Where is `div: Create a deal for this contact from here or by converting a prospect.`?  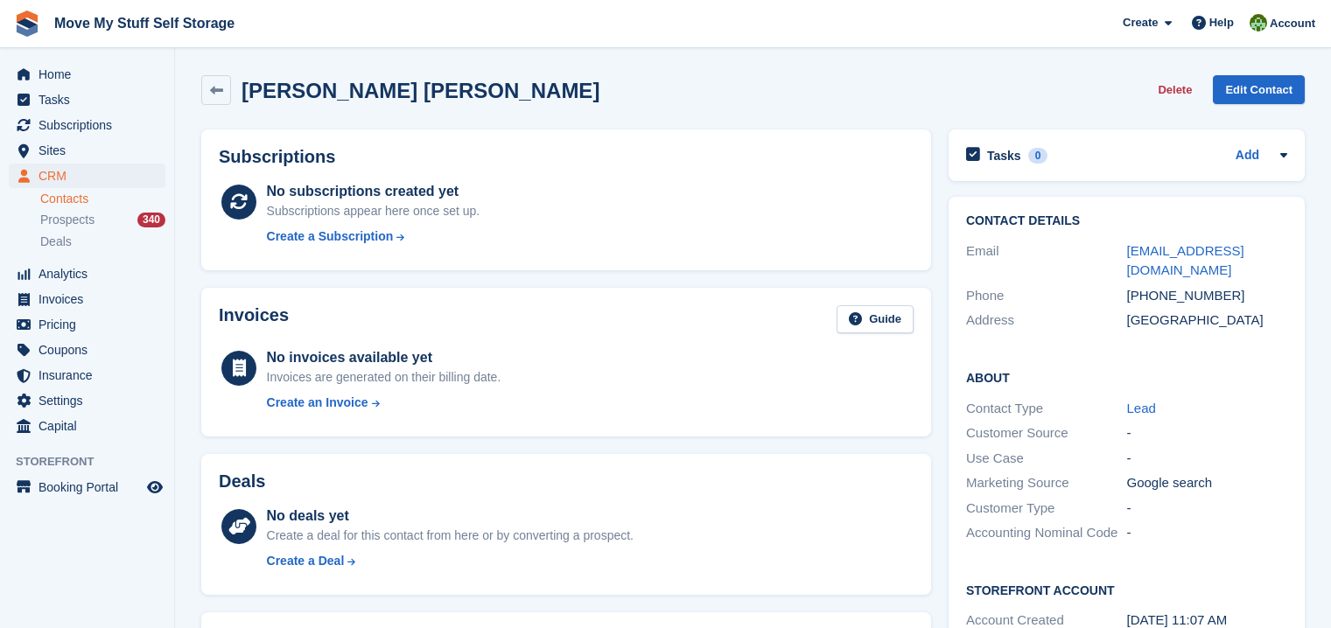
div: Create a deal for this contact from here or by converting a prospect. is located at coordinates (450, 535).